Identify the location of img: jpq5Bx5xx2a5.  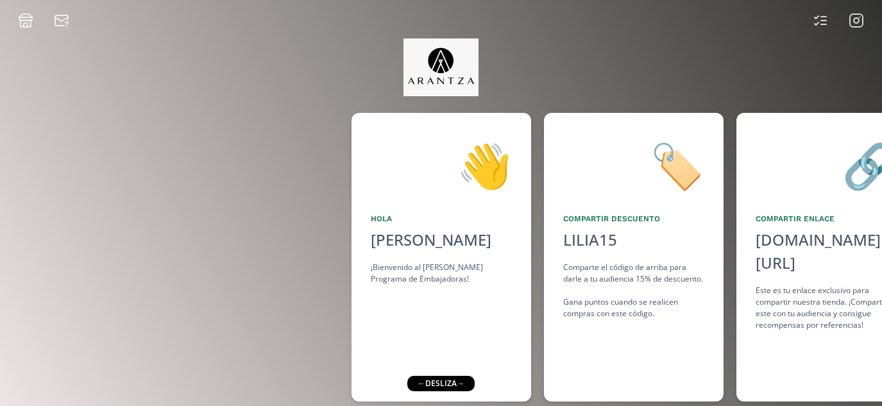
(441, 67).